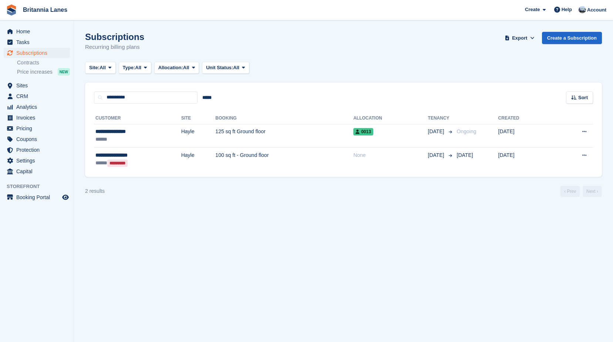 This screenshot has width=613, height=342. Describe the element at coordinates (390, 155) in the screenshot. I see `div: None` at that location.